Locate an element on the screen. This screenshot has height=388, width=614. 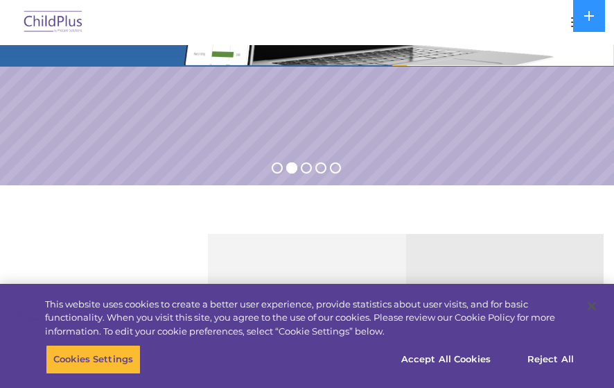
button: Cookies Settings is located at coordinates (93, 359).